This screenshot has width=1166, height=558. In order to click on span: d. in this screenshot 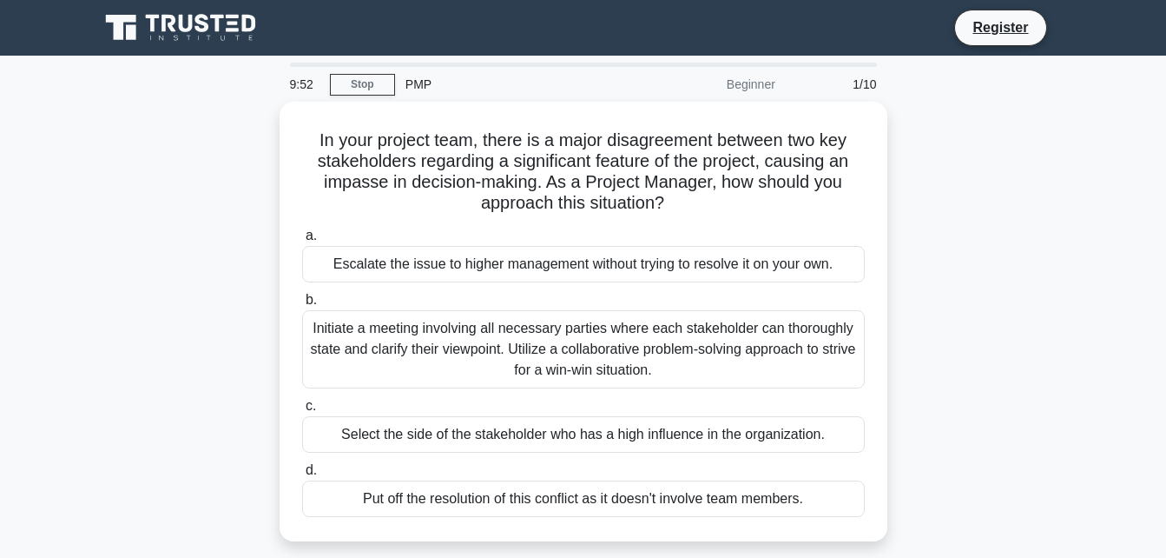, I will do `click(311, 469)`.